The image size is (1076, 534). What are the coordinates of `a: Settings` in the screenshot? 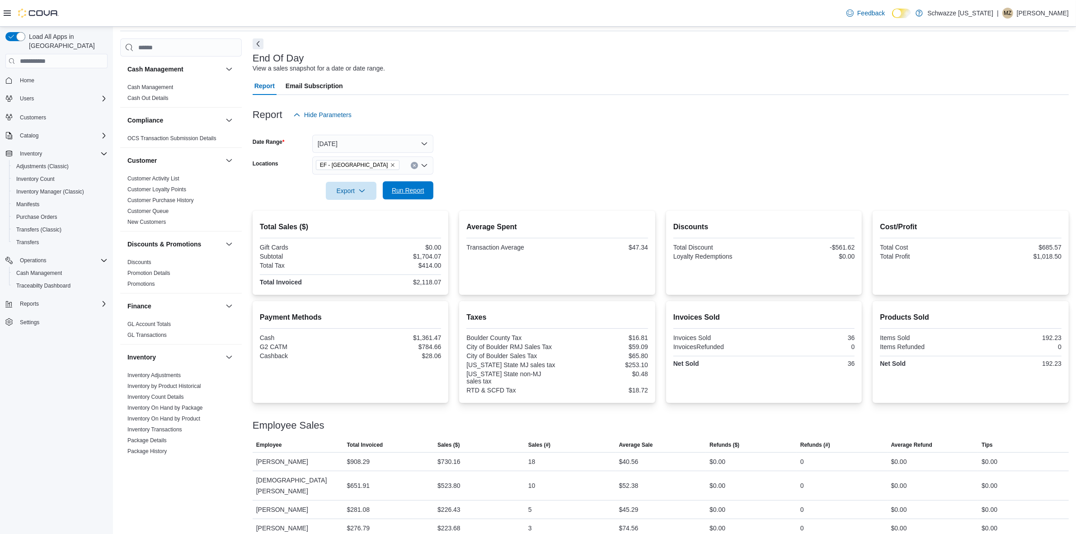 It's located at (29, 322).